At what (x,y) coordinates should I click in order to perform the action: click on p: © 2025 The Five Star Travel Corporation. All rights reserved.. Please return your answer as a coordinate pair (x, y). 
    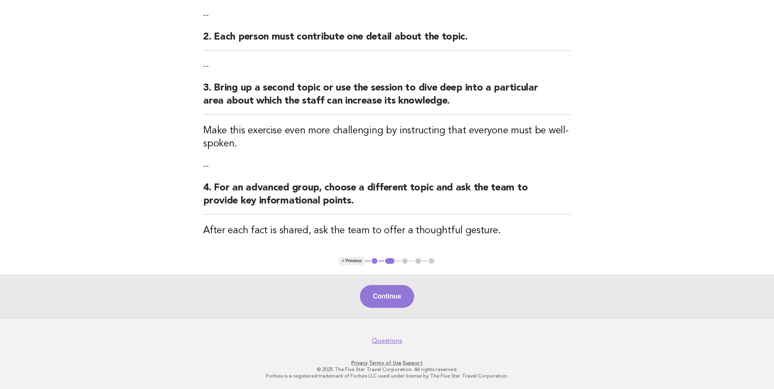
    Looking at the image, I should click on (387, 370).